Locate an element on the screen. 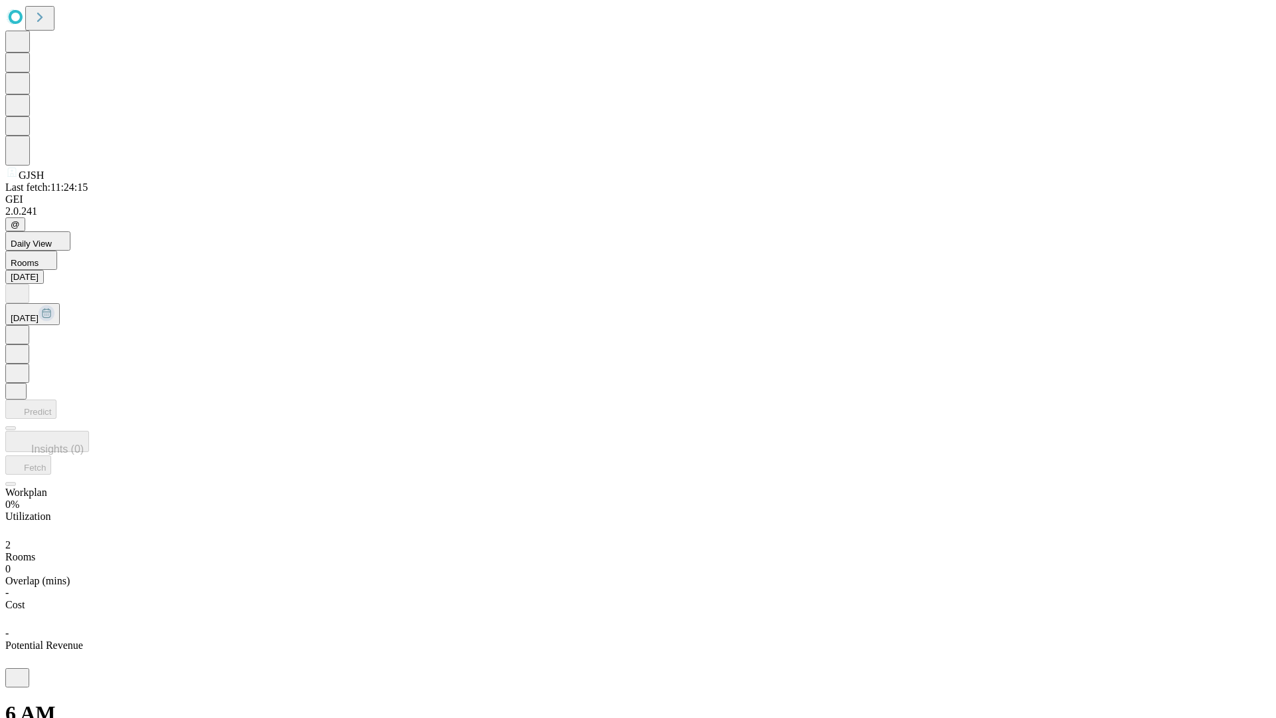 The height and width of the screenshot is (718, 1276). div: GEI is located at coordinates (638, 199).